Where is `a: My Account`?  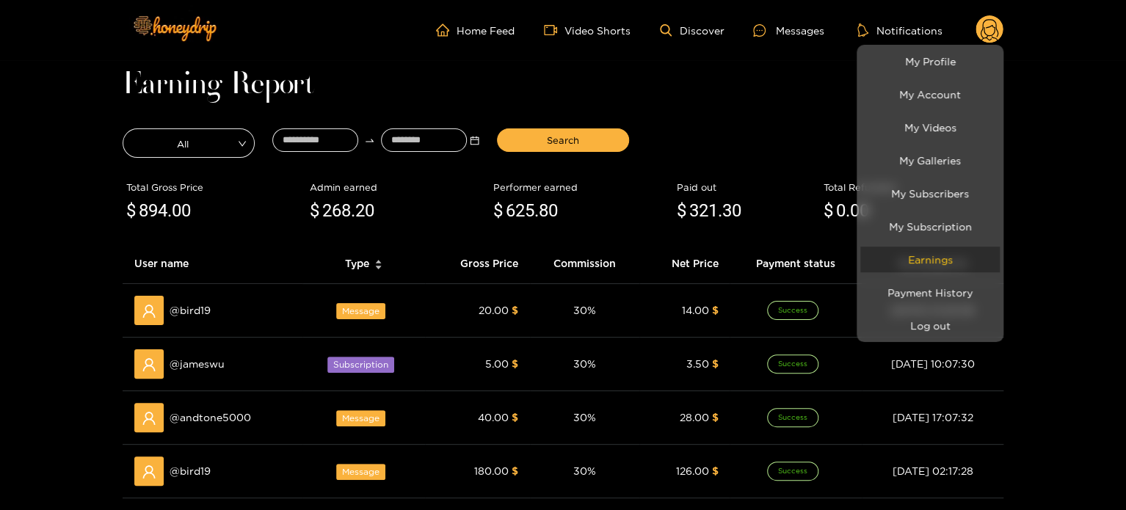 a: My Account is located at coordinates (930, 94).